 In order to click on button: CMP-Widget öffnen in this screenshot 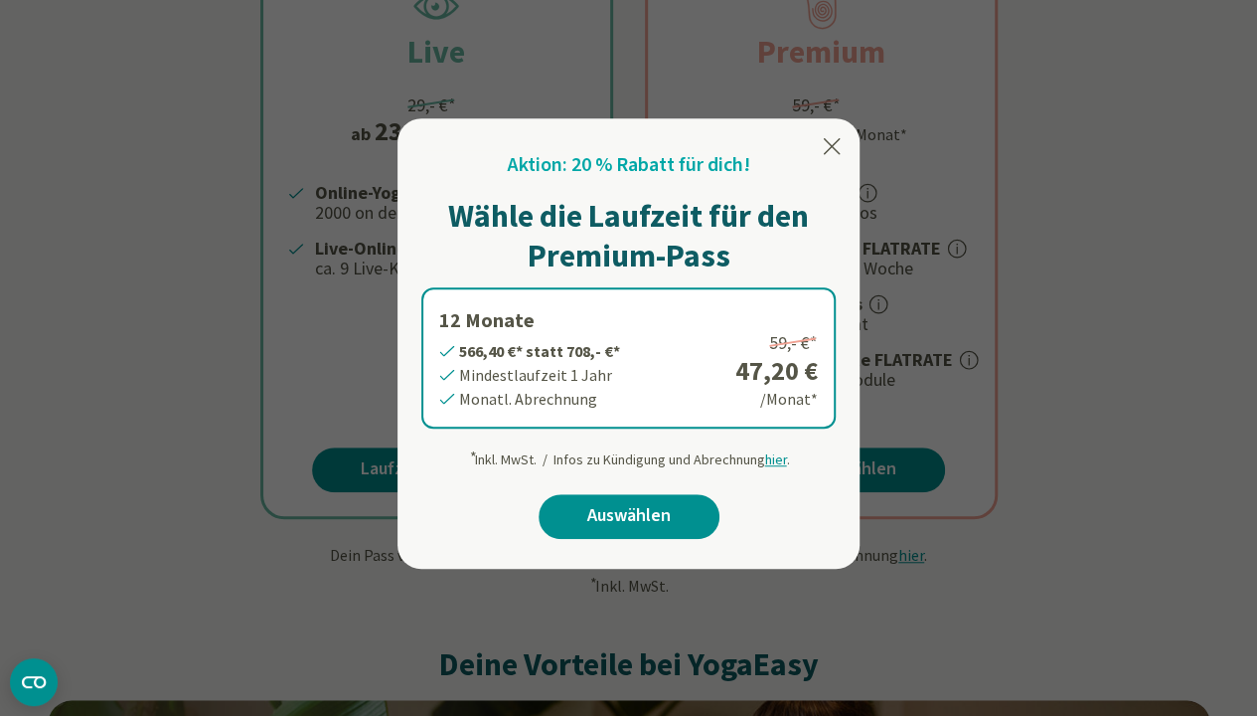, I will do `click(34, 682)`.